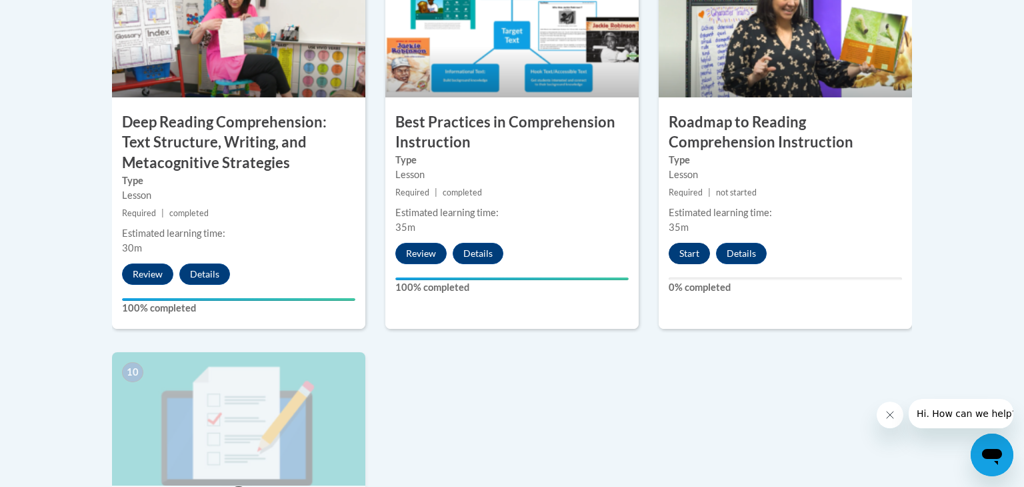  What do you see at coordinates (736, 192) in the screenshot?
I see `span: not started` at bounding box center [736, 192].